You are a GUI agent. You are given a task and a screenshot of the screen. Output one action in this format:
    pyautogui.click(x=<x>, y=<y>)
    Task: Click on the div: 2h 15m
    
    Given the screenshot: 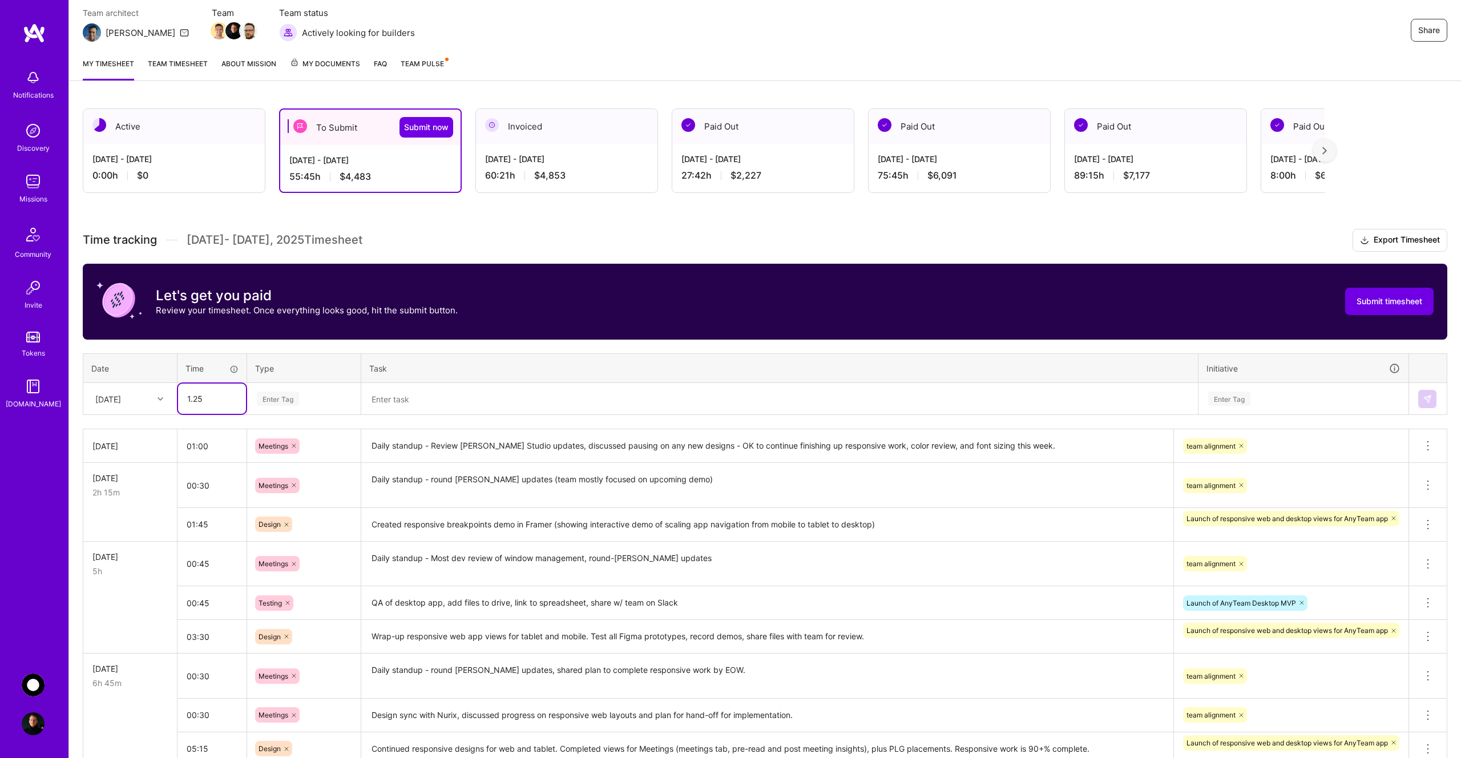 What is the action you would take?
    pyautogui.click(x=130, y=492)
    